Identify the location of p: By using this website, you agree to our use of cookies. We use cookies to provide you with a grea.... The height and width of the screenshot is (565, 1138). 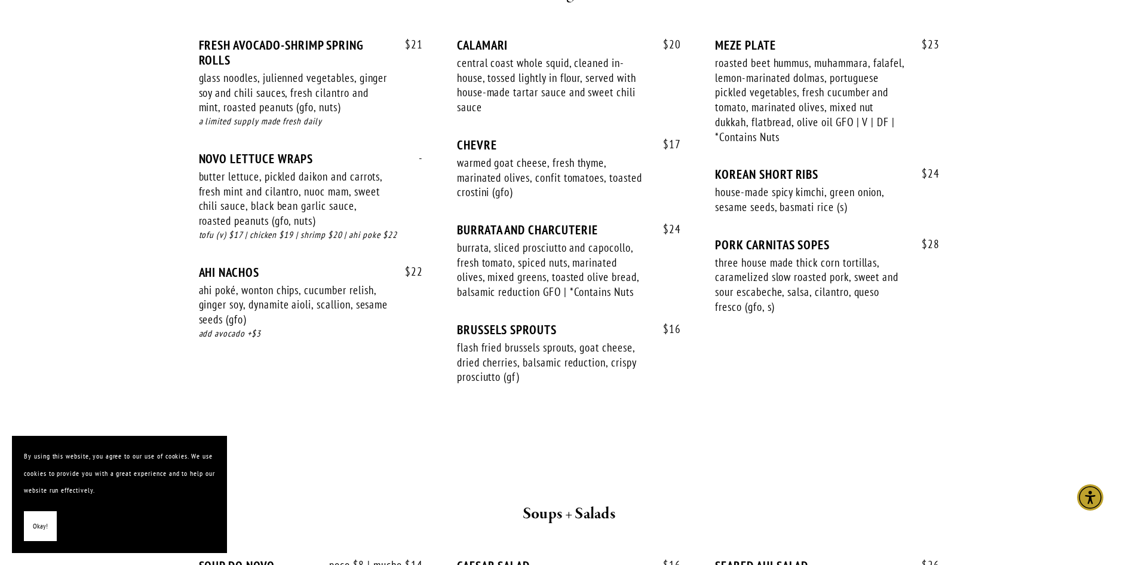
(120, 473).